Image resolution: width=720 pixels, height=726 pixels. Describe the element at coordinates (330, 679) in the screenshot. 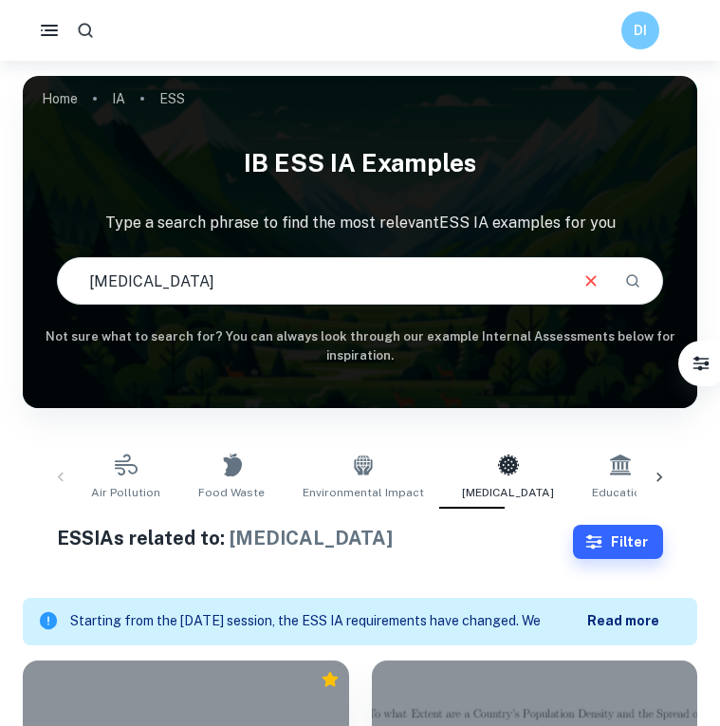

I see `div: Premium` at that location.